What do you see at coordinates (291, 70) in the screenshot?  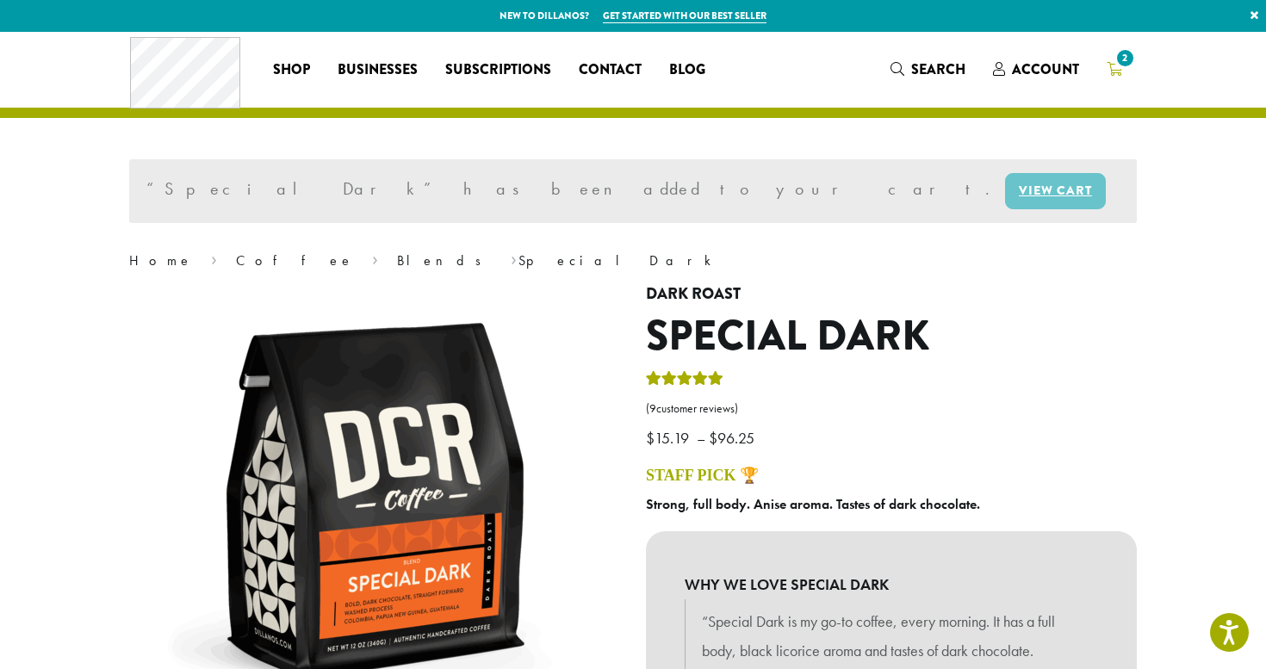 I see `a: Shop` at bounding box center [291, 70].